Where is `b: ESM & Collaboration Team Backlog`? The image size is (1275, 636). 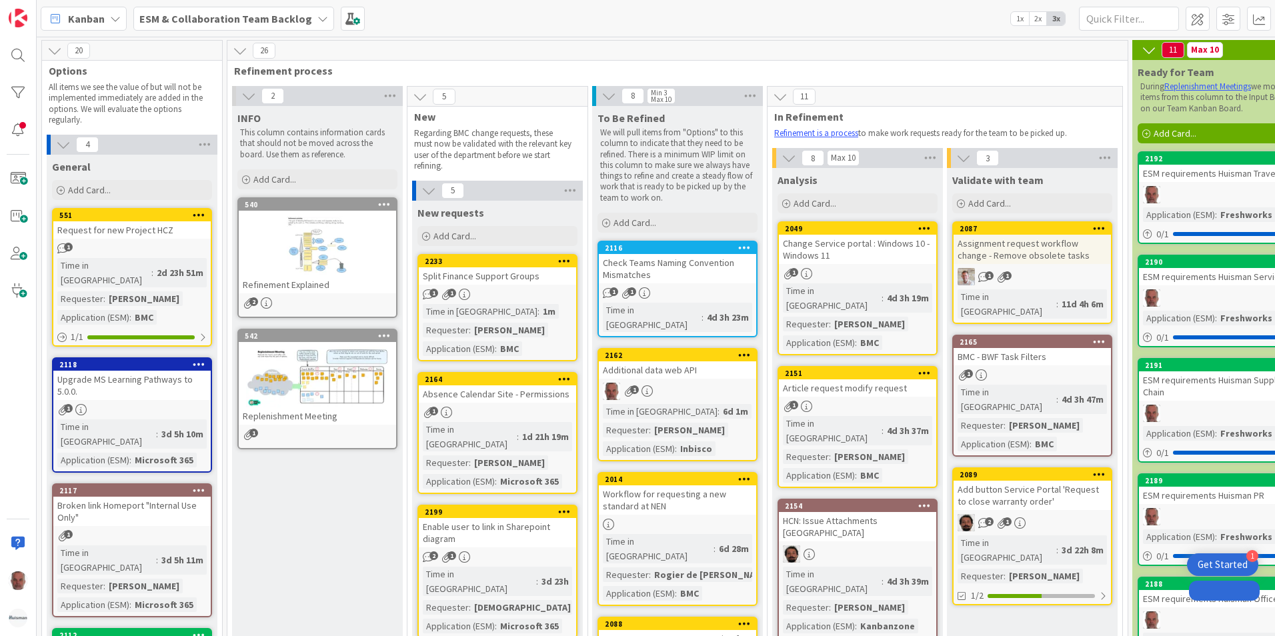
b: ESM & Collaboration Team Backlog is located at coordinates (225, 19).